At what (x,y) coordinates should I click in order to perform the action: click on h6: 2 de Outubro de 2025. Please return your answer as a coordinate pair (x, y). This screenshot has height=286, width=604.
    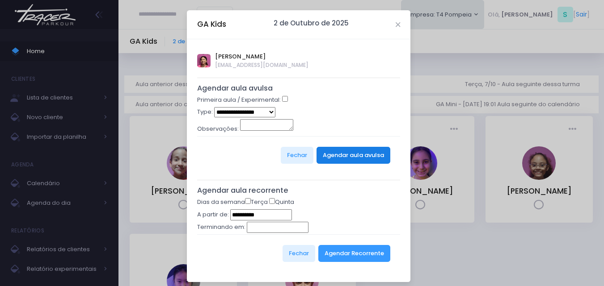
    Looking at the image, I should click on (311, 23).